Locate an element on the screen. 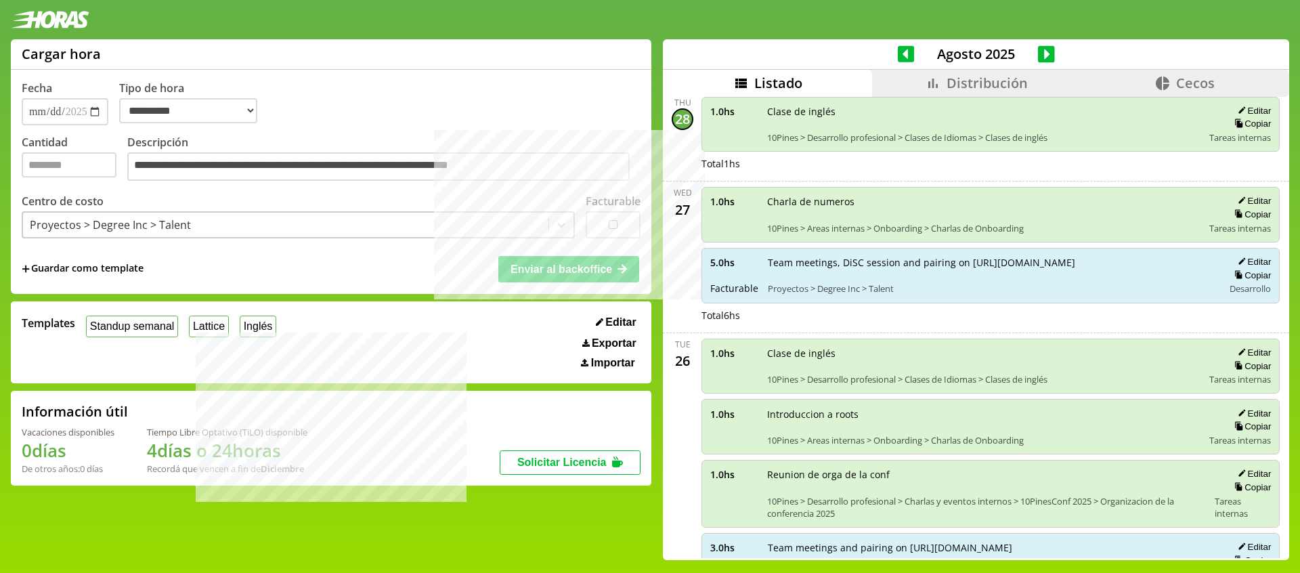 Image resolution: width=1300 pixels, height=573 pixels. div: Total 6 hs is located at coordinates (991, 315).